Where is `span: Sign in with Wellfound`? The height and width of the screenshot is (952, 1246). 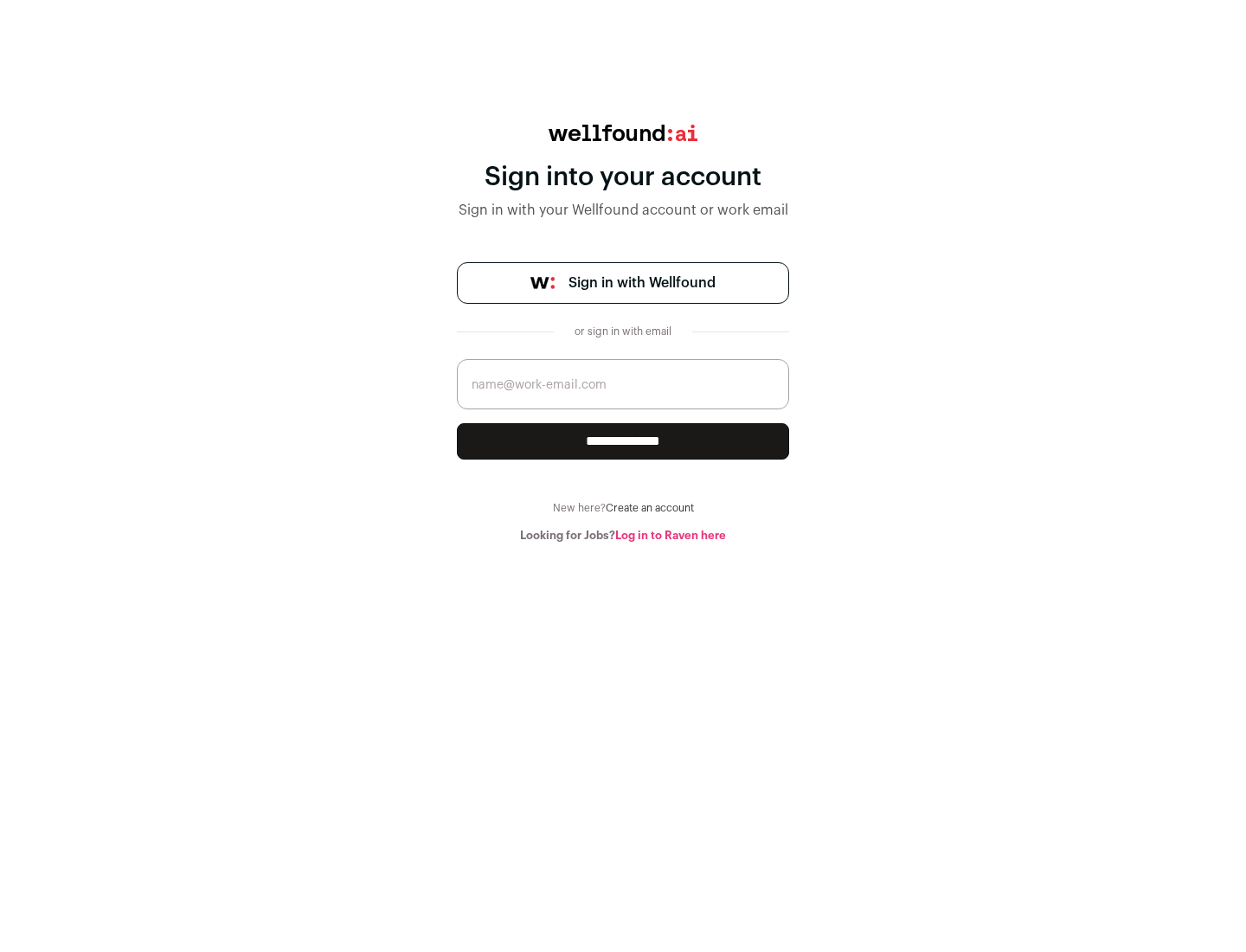
span: Sign in with Wellfound is located at coordinates (642, 283).